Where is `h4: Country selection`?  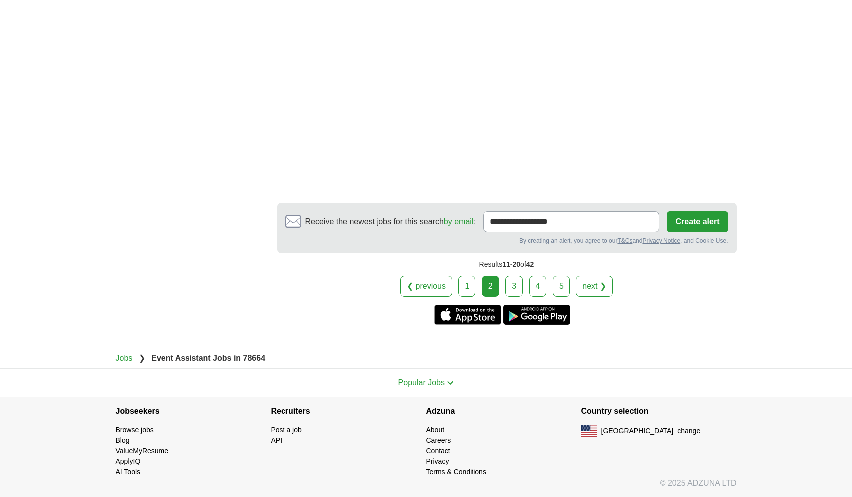
h4: Country selection is located at coordinates (659, 411).